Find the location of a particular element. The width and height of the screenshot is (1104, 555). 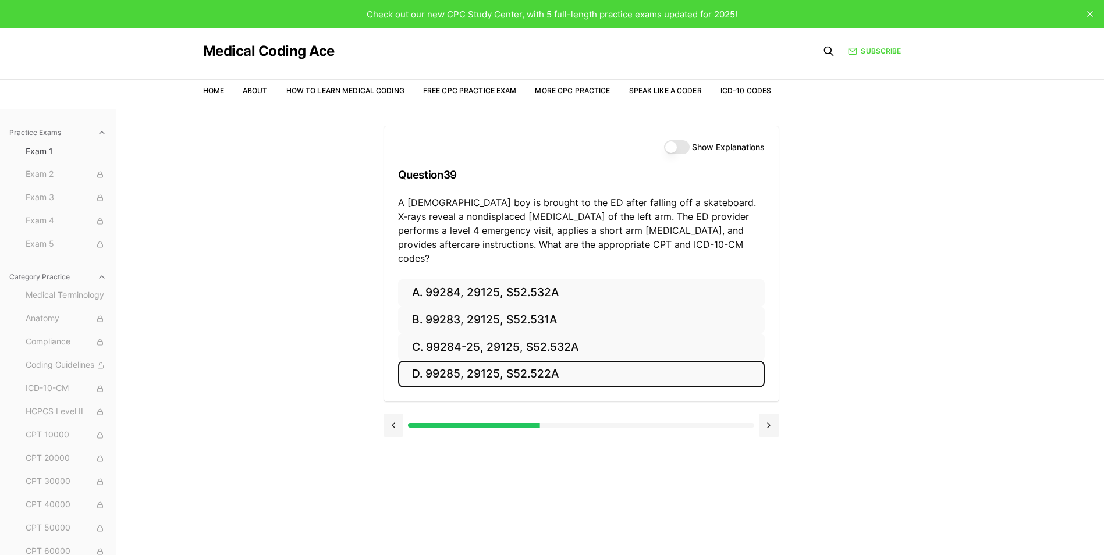

span: CPT 40000 is located at coordinates (66, 505).